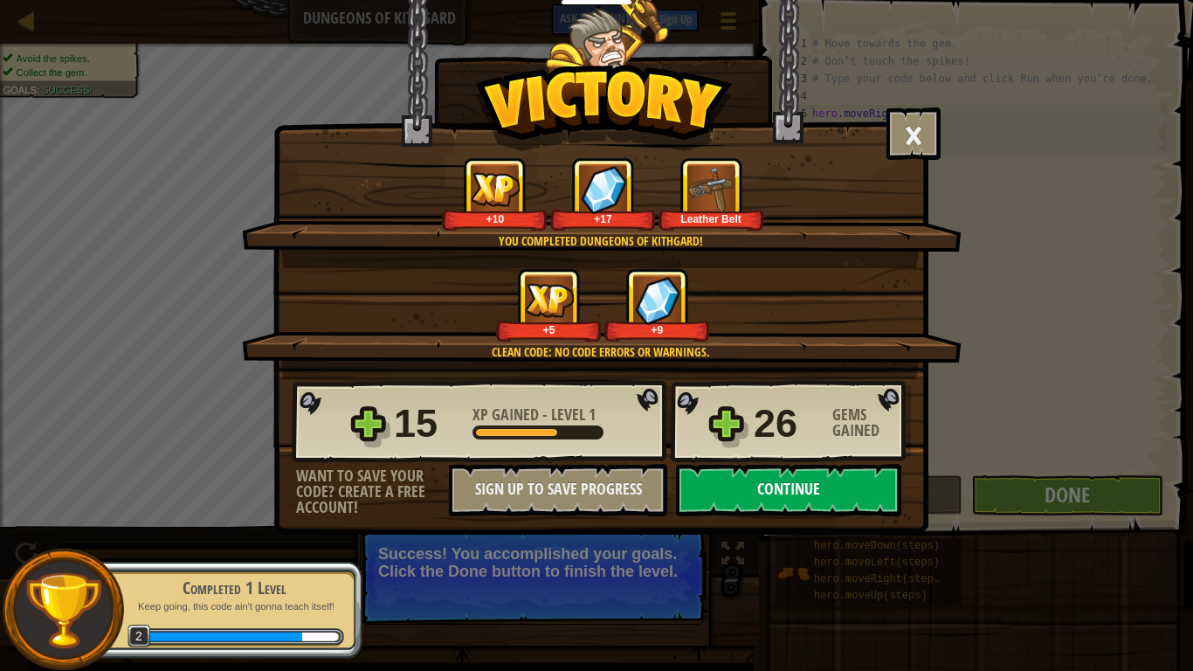 This screenshot has width=1193, height=671. Describe the element at coordinates (711, 189) in the screenshot. I see `img: New Item` at that location.